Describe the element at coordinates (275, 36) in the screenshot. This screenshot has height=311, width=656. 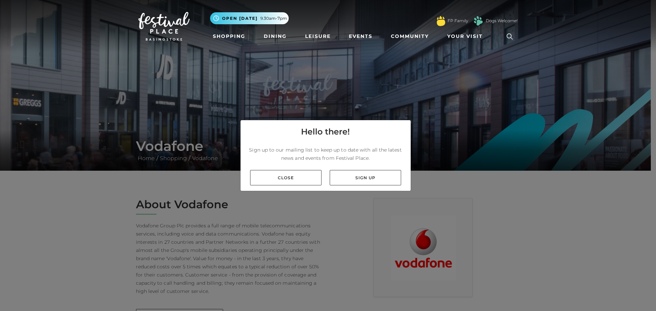
I see `a: Dining` at that location.